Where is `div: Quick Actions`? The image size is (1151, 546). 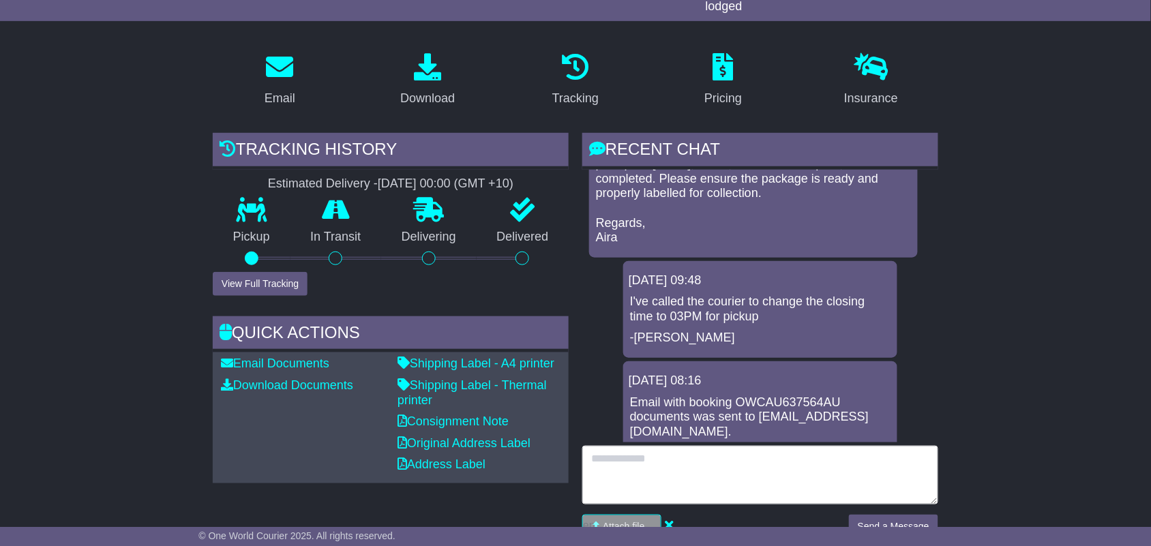 div: Quick Actions is located at coordinates (391, 335).